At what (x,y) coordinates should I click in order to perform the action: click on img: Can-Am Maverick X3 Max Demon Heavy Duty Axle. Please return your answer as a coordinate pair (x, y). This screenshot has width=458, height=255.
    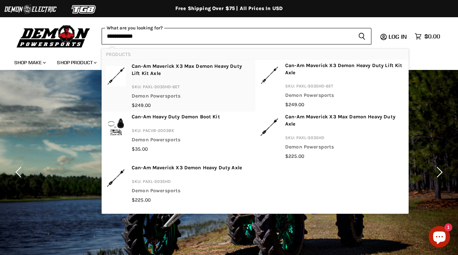
    Looking at the image, I should click on (270, 126).